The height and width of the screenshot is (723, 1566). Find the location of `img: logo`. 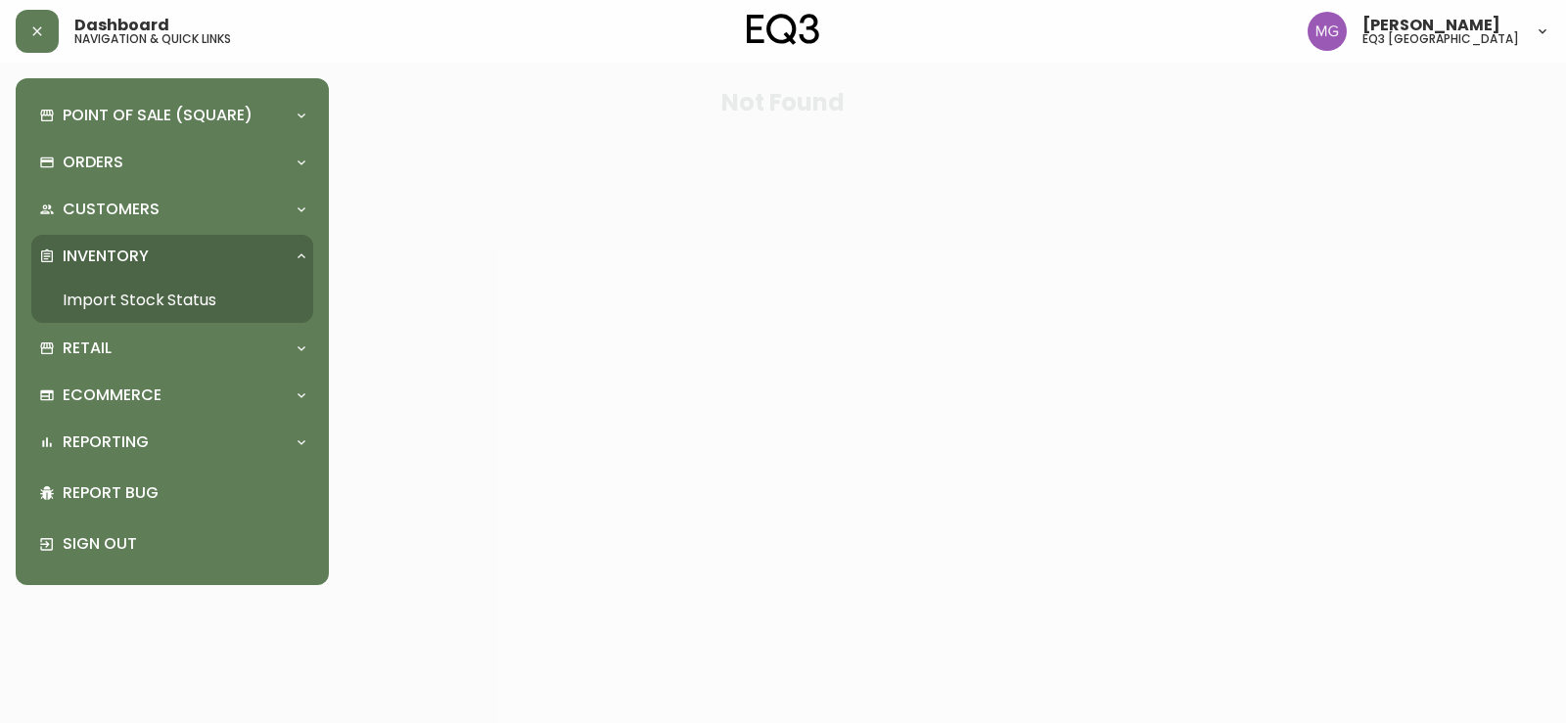

img: logo is located at coordinates (783, 29).